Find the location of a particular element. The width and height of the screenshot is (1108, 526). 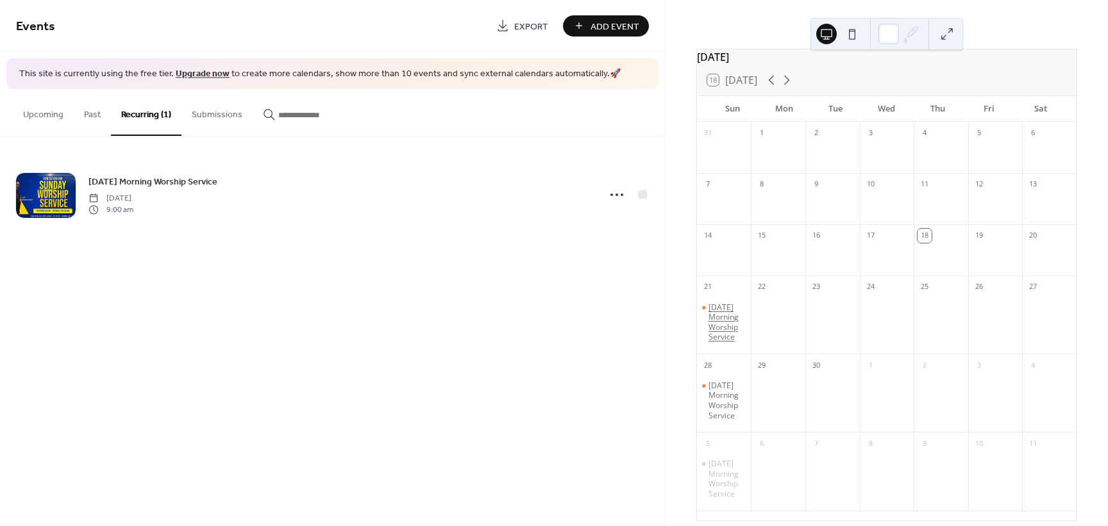

div: 17 is located at coordinates (871, 236).